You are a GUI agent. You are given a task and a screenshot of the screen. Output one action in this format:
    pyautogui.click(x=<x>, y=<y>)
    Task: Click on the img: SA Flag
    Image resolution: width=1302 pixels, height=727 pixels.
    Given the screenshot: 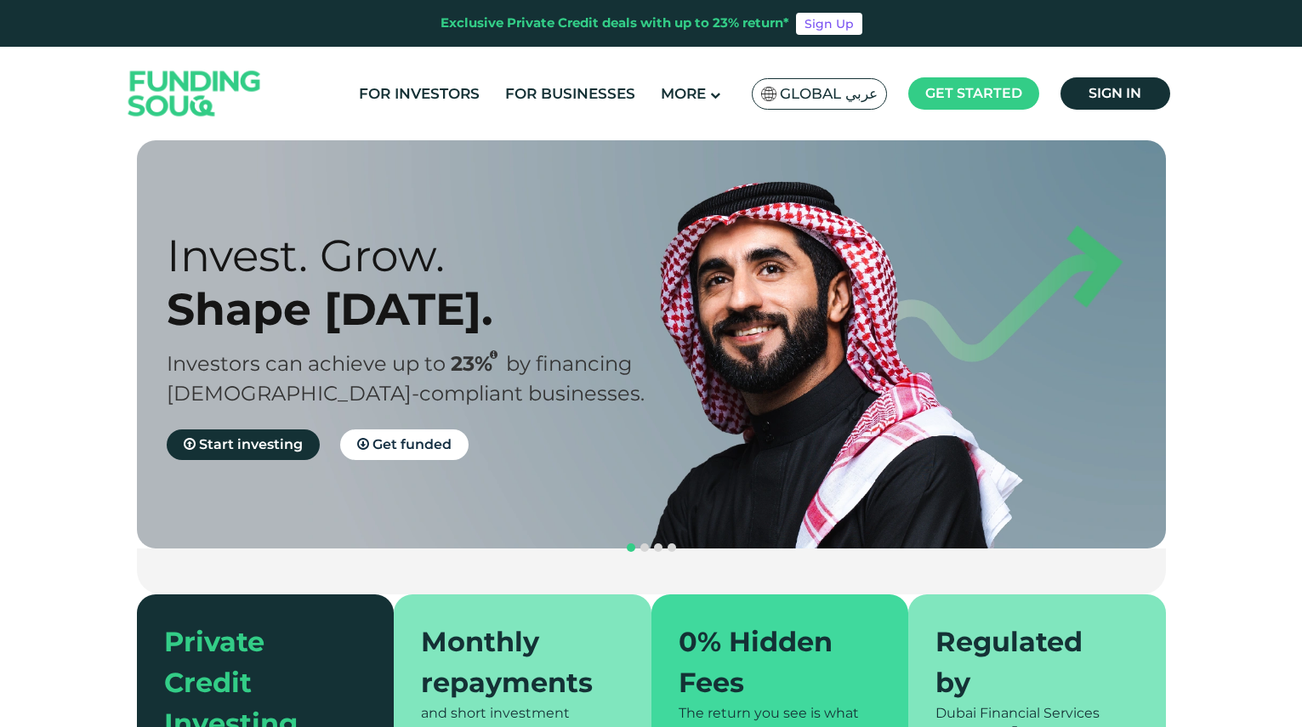 What is the action you would take?
    pyautogui.click(x=769, y=94)
    